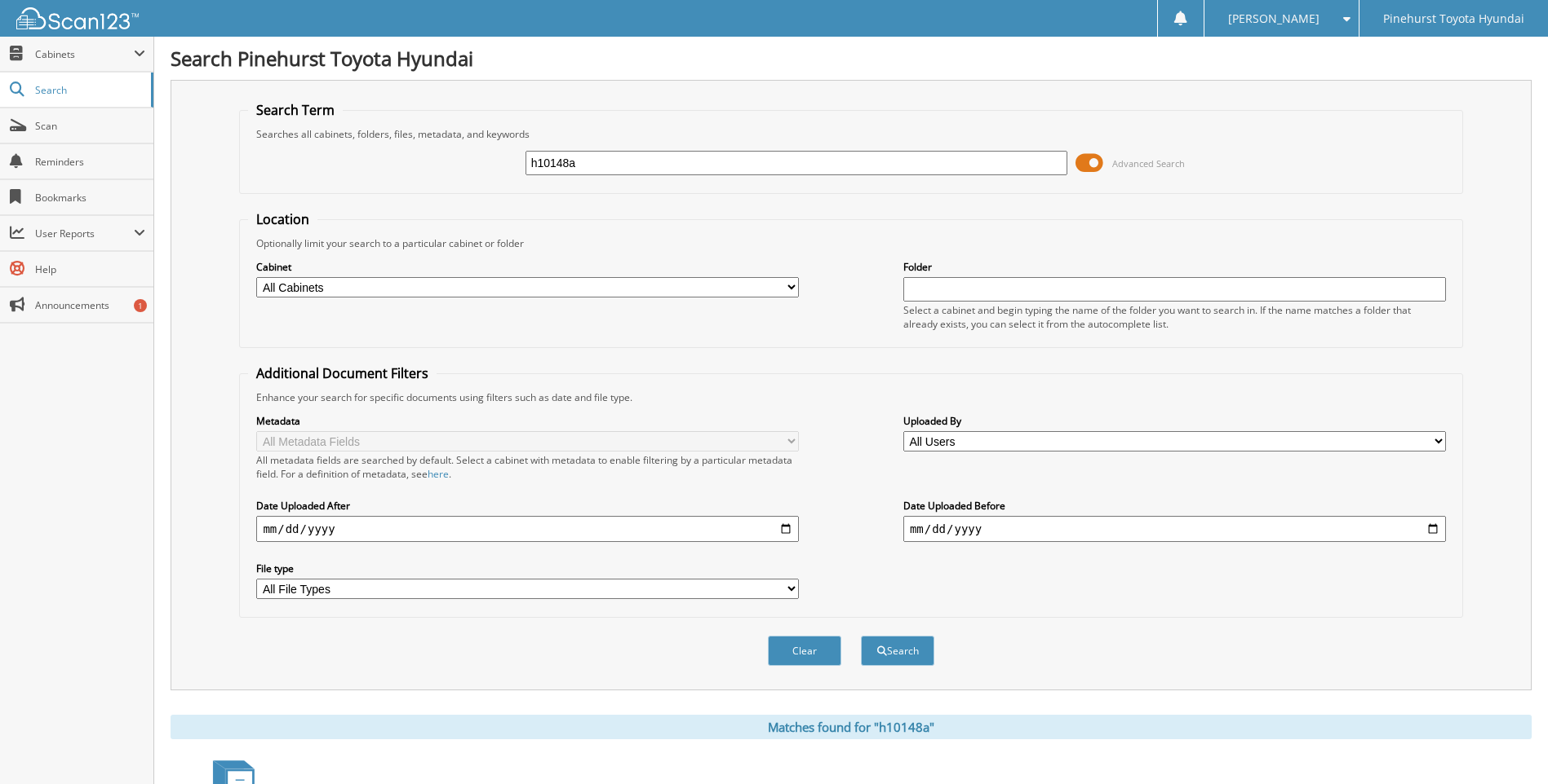 The image size is (1548, 784). What do you see at coordinates (77, 18) in the screenshot?
I see `img: scan123-logo-white.svg` at bounding box center [77, 18].